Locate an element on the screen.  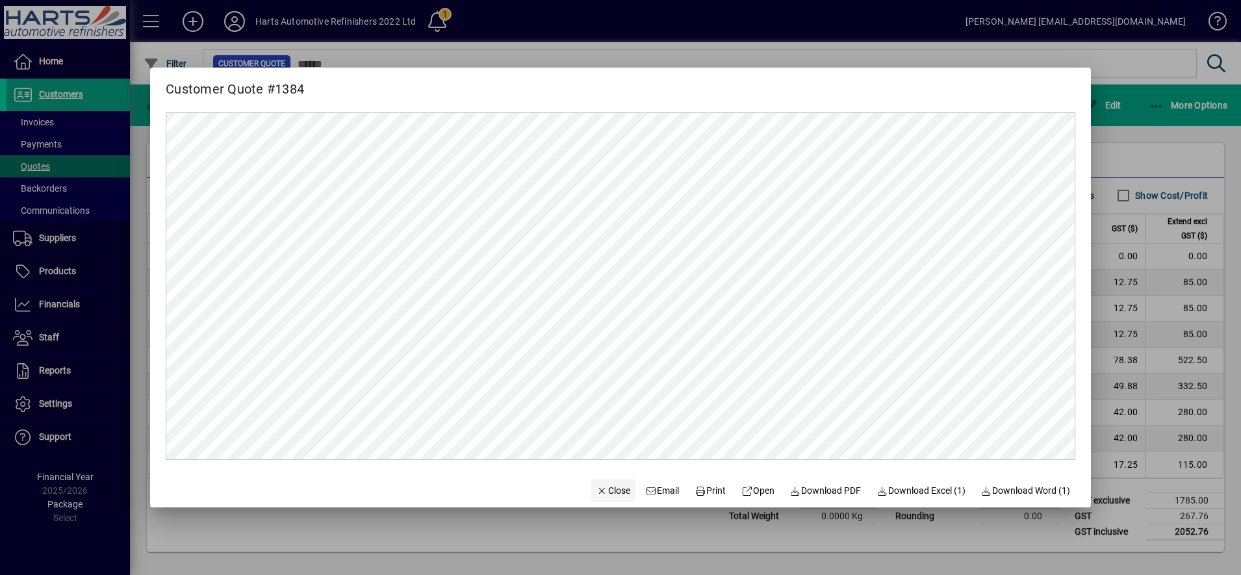
button: Download Excel (1) is located at coordinates (921, 490).